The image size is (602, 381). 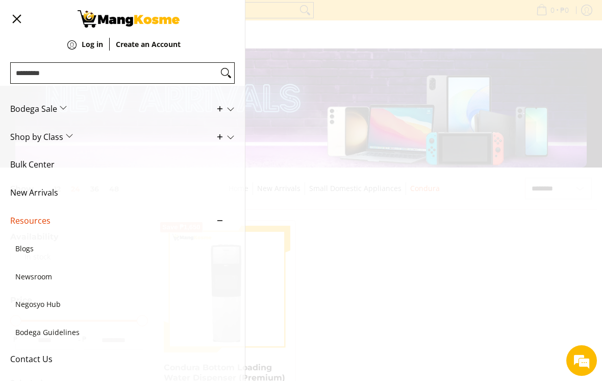 I want to click on a: Newsroom, so click(x=125, y=277).